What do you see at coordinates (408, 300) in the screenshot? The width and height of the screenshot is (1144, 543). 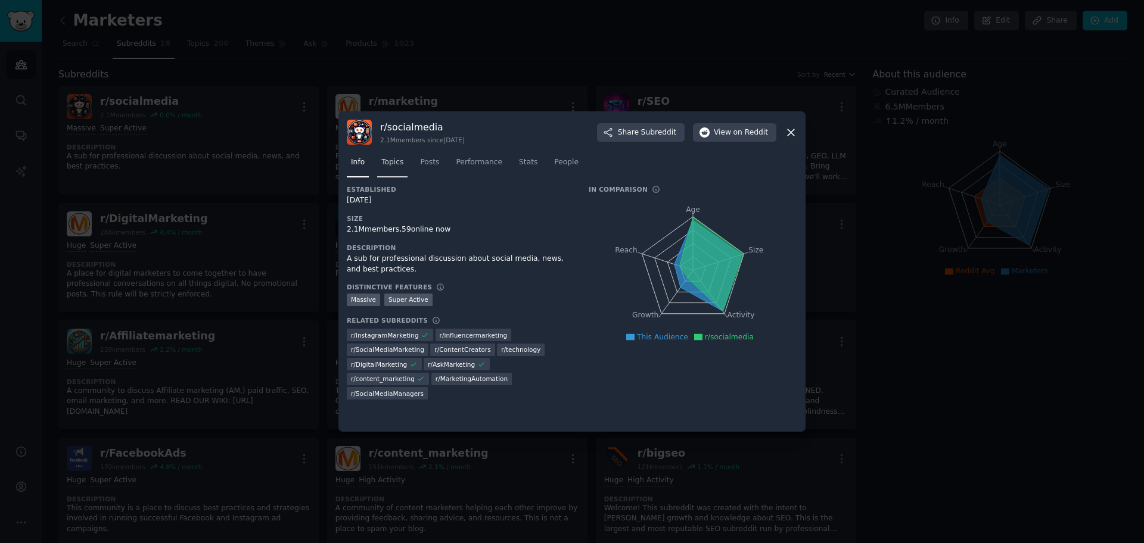 I see `div: Super Active` at bounding box center [408, 300].